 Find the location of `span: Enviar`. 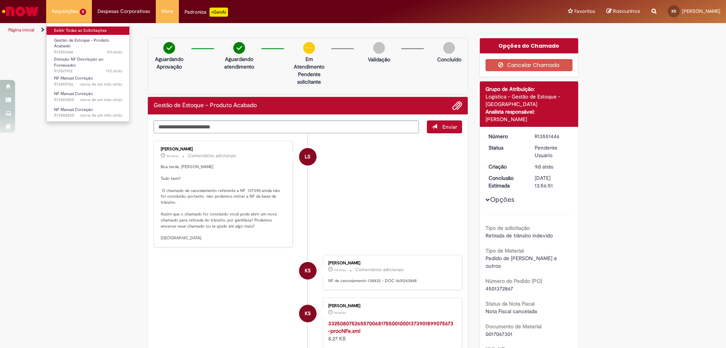

span: Enviar is located at coordinates (450, 127).